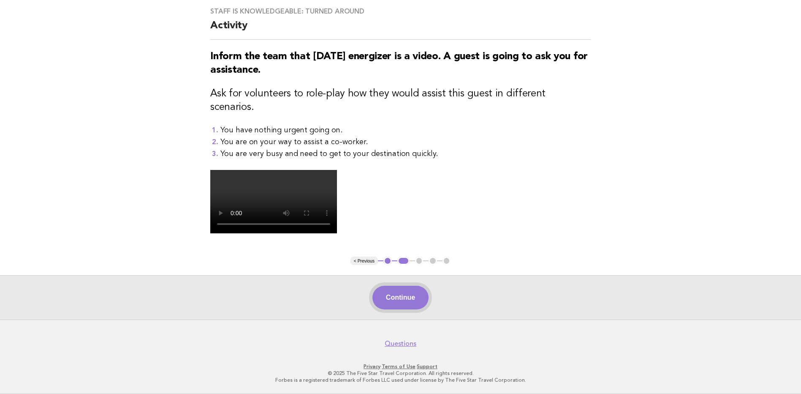 This screenshot has width=801, height=394. Describe the element at coordinates (388, 261) in the screenshot. I see `button: 1` at that location.